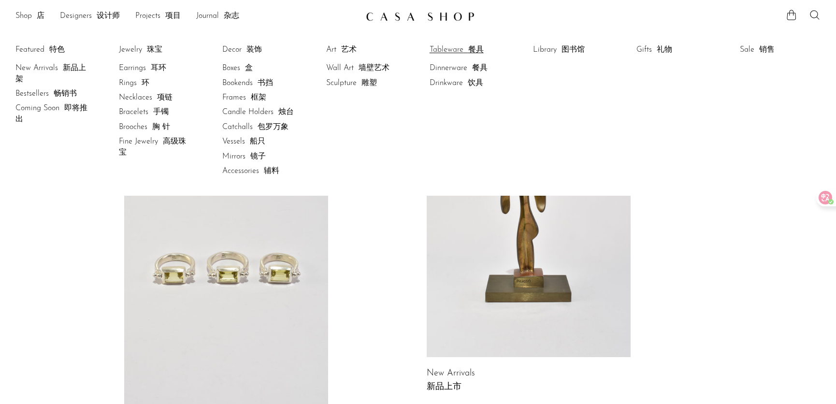 The height and width of the screenshot is (404, 836). I want to click on ul: Decor, so click(259, 111).